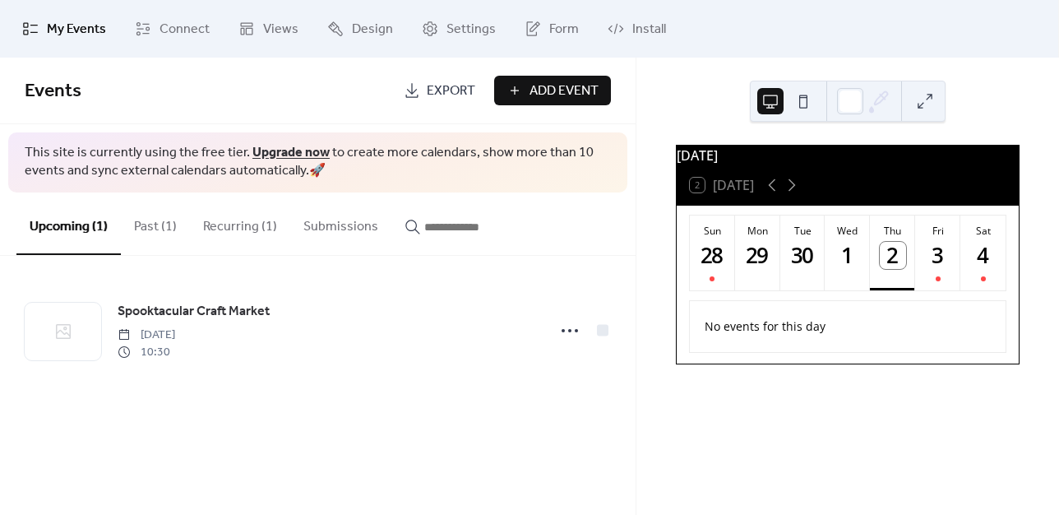 The height and width of the screenshot is (515, 1059). Describe the element at coordinates (146, 352) in the screenshot. I see `span: 10:30` at that location.